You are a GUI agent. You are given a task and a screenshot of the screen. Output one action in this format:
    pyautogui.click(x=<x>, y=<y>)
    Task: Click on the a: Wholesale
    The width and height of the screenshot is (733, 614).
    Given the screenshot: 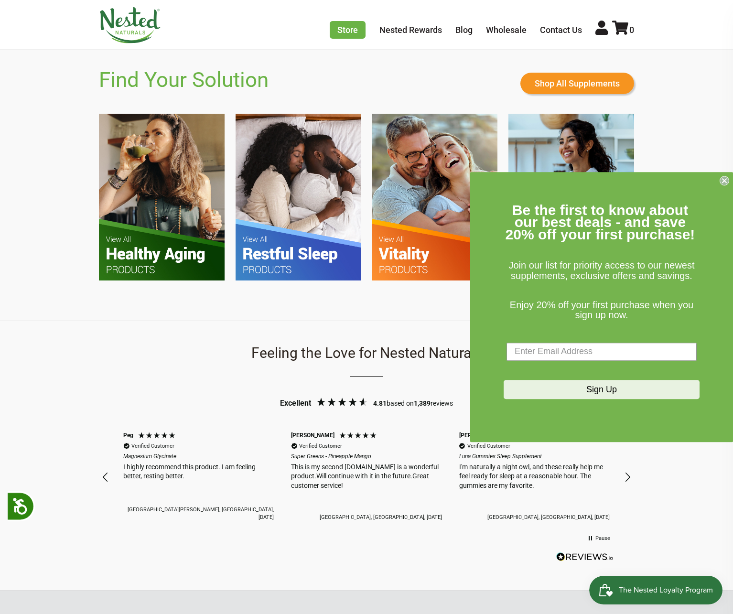 What is the action you would take?
    pyautogui.click(x=506, y=30)
    